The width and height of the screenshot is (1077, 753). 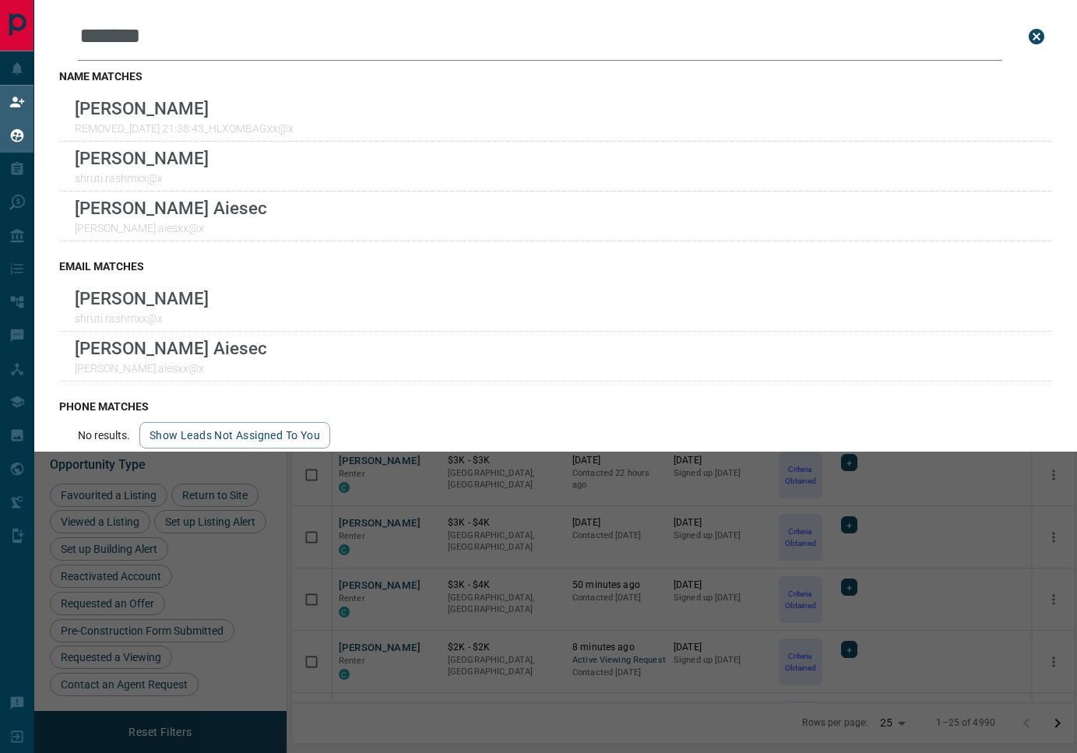 What do you see at coordinates (555, 406) in the screenshot?
I see `h3: phone matches` at bounding box center [555, 406].